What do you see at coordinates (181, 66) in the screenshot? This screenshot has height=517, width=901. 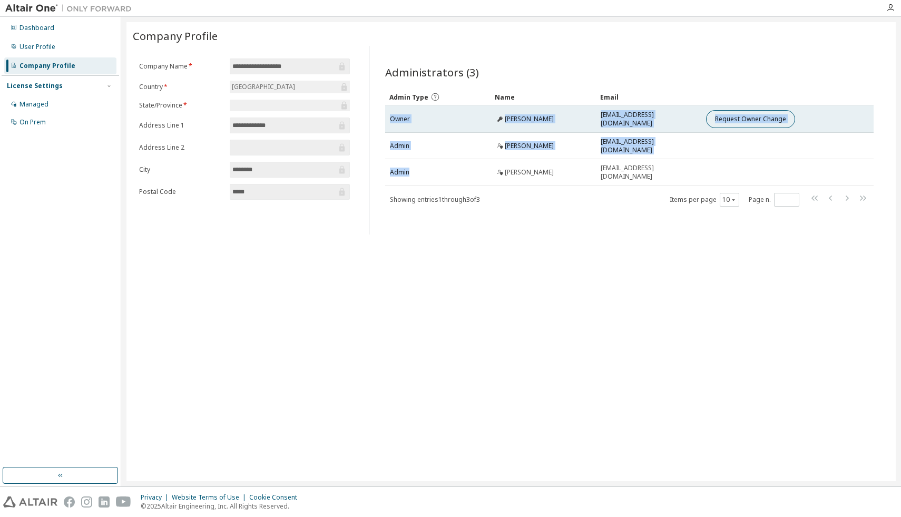 I see `label: Company Name` at bounding box center [181, 66].